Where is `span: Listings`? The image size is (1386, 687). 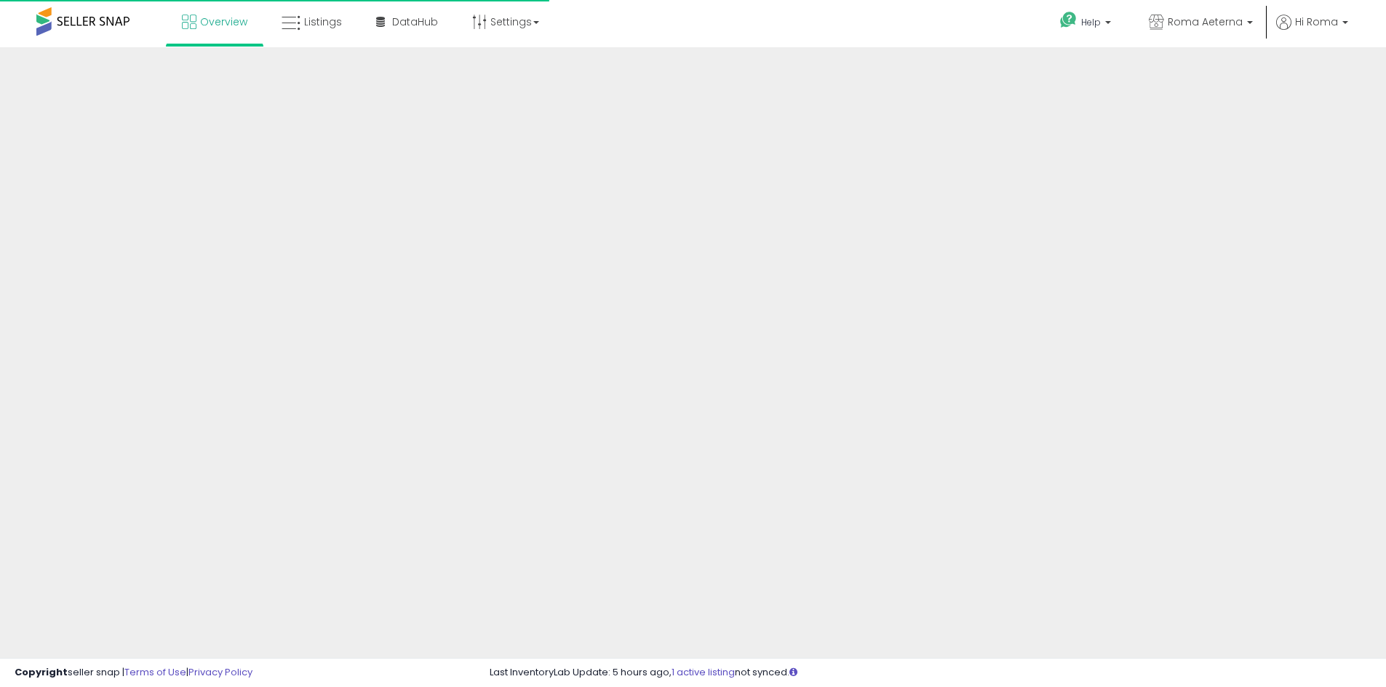
span: Listings is located at coordinates (323, 22).